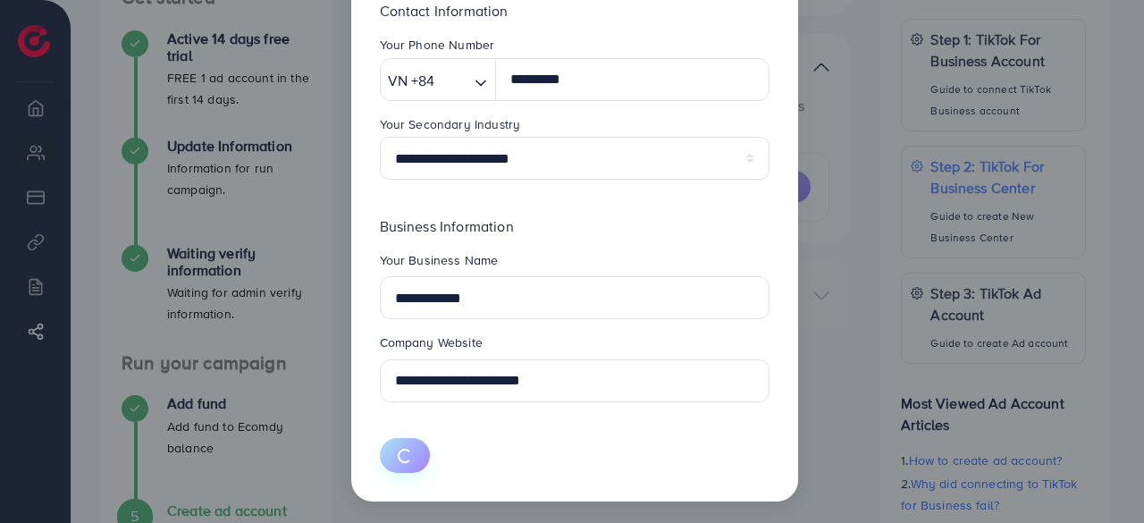 This screenshot has width=1144, height=523. What do you see at coordinates (438, 80) in the screenshot?
I see `div: Search for option` at bounding box center [438, 80].